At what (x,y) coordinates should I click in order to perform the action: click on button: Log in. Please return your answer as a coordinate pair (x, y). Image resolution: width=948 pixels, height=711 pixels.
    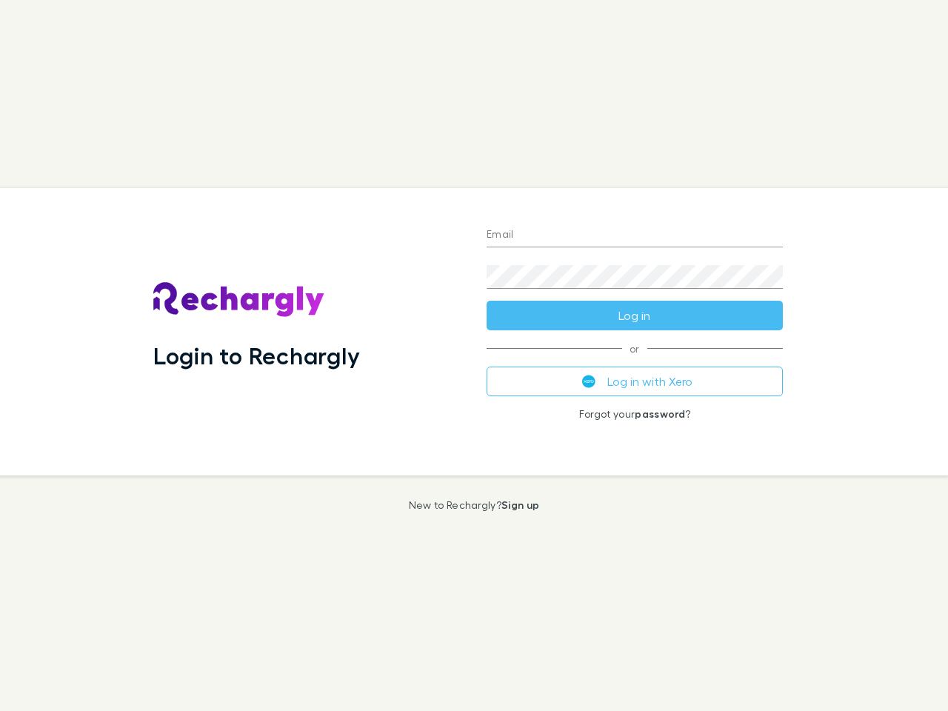
    Looking at the image, I should click on (634, 315).